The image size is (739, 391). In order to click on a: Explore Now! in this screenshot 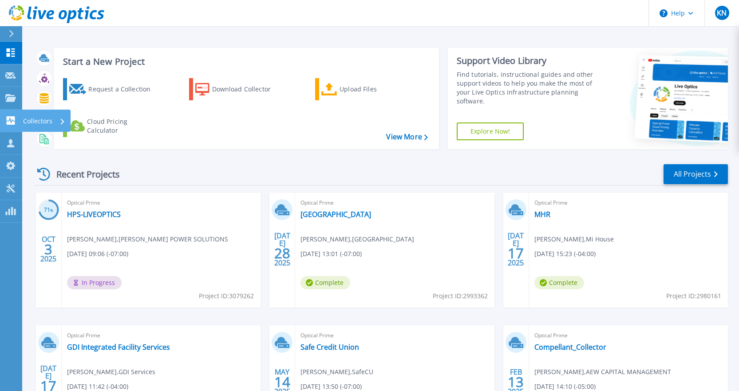, I will do `click(491, 131)`.